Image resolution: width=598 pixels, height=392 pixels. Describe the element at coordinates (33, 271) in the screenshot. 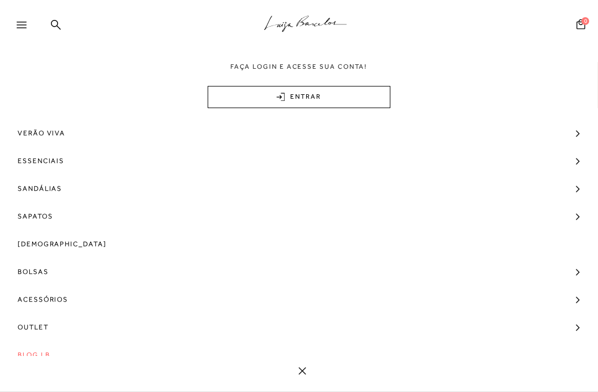

I see `span: Bolsas` at that location.